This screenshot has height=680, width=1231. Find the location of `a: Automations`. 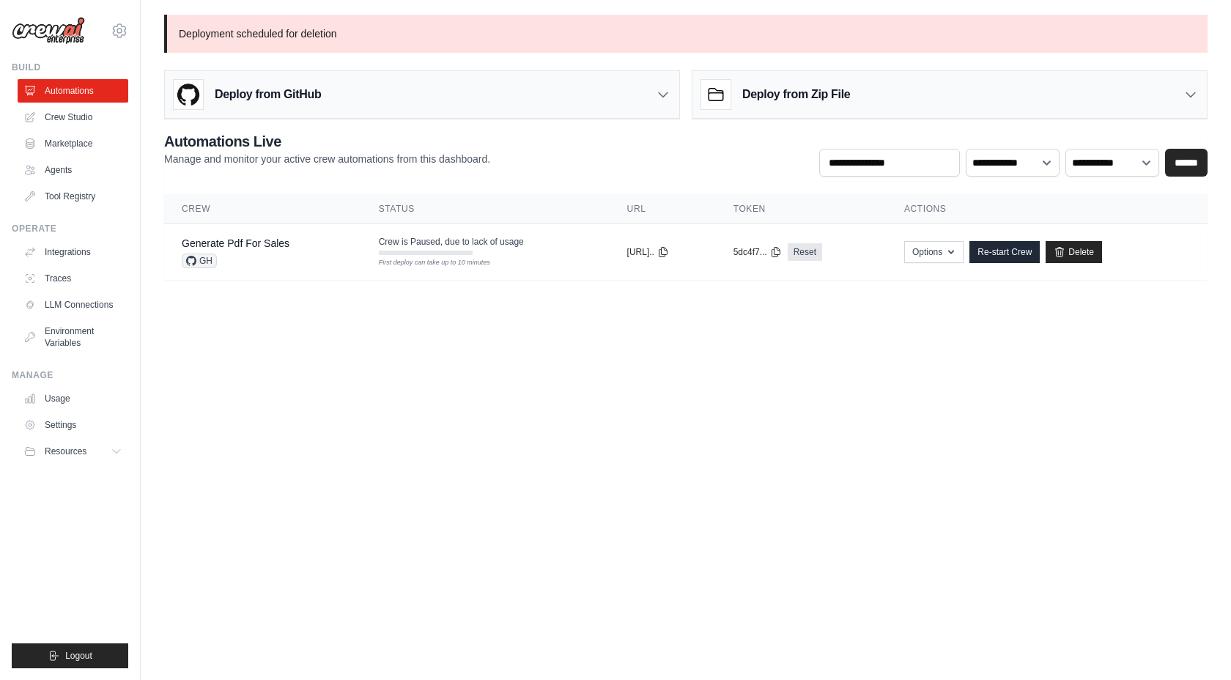

a: Automations is located at coordinates (73, 91).